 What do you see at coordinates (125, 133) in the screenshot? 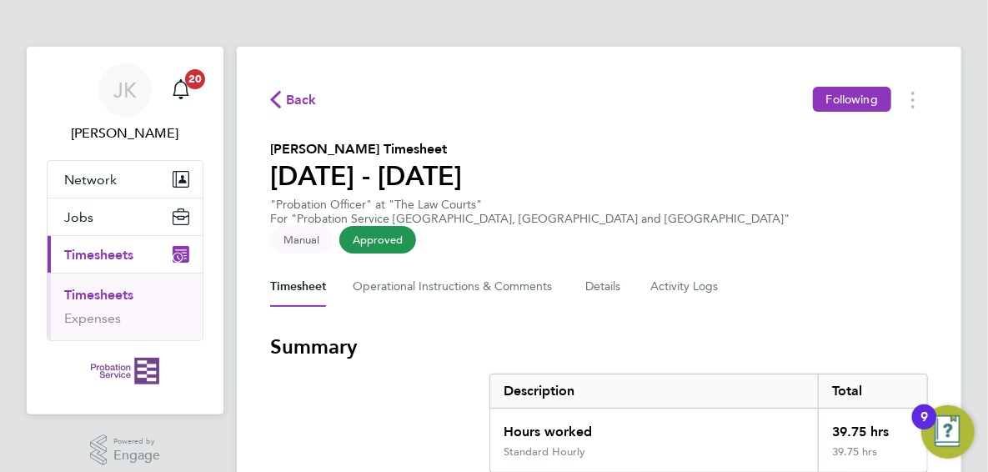
I see `span: Jo Kenny` at bounding box center [125, 133].